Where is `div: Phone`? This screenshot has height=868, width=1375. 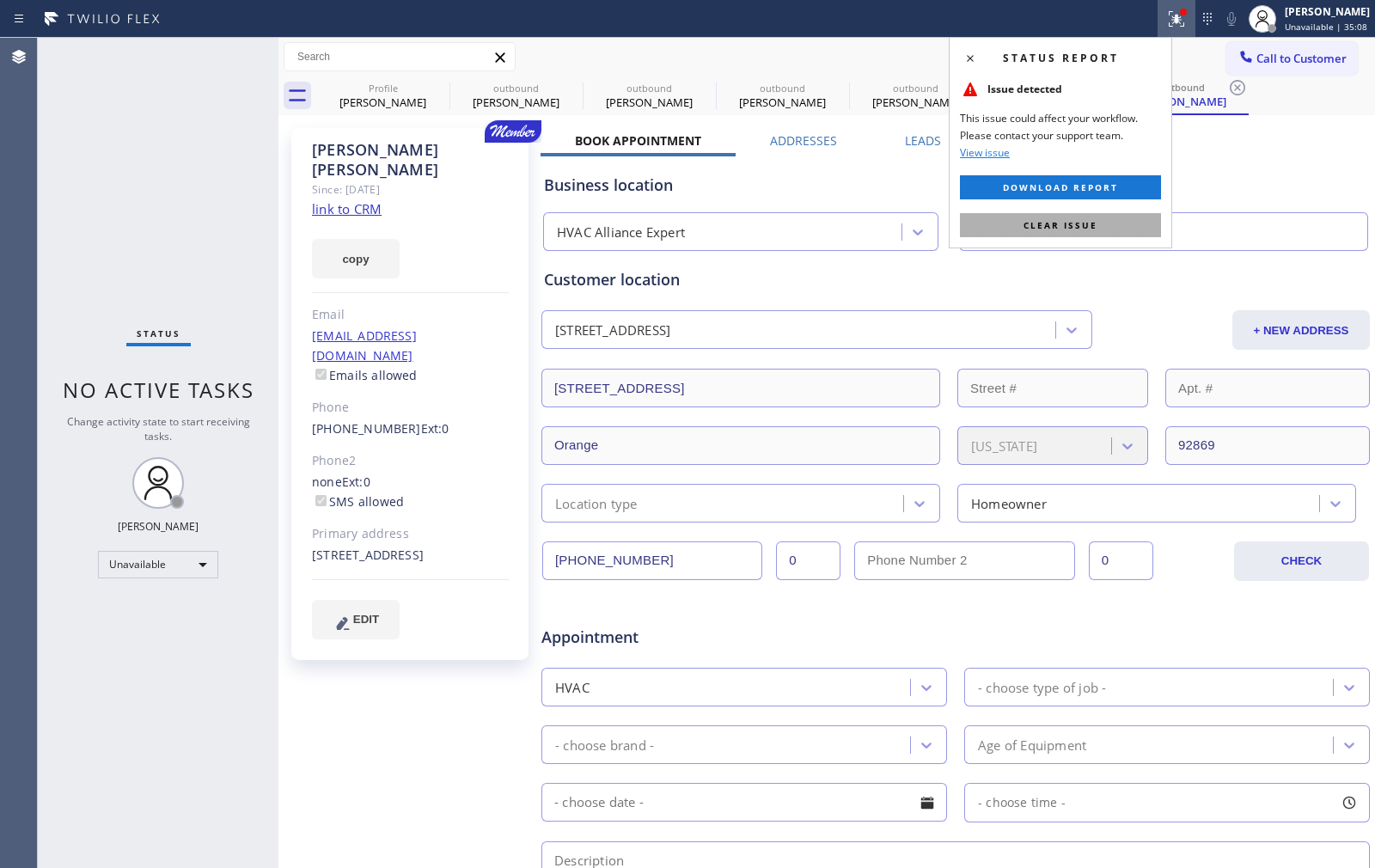 div: Phone is located at coordinates (410, 408).